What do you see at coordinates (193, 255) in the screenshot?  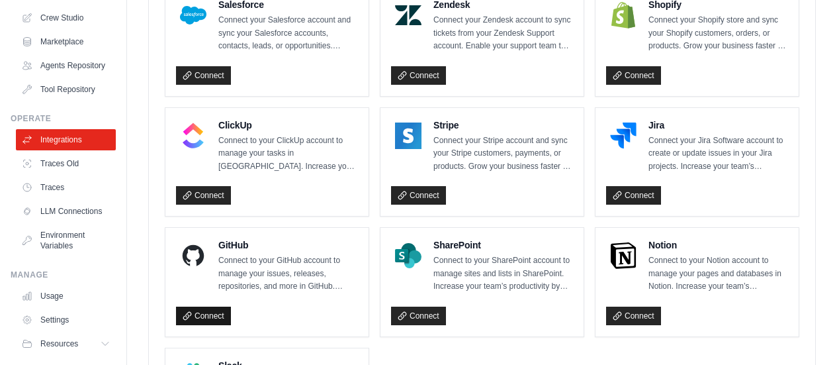 I see `img: GitHub Logo` at bounding box center [193, 255].